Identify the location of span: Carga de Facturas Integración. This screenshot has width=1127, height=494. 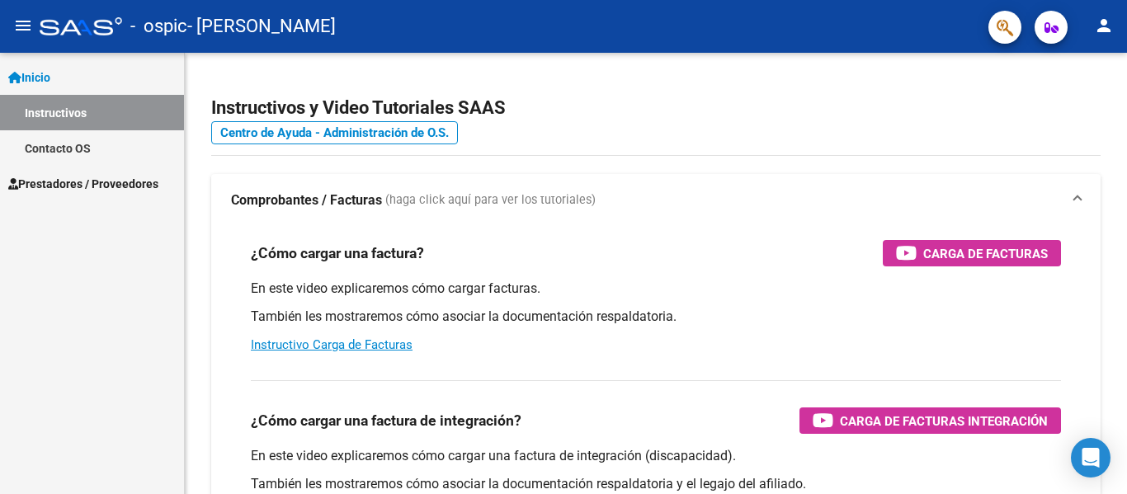
(944, 421).